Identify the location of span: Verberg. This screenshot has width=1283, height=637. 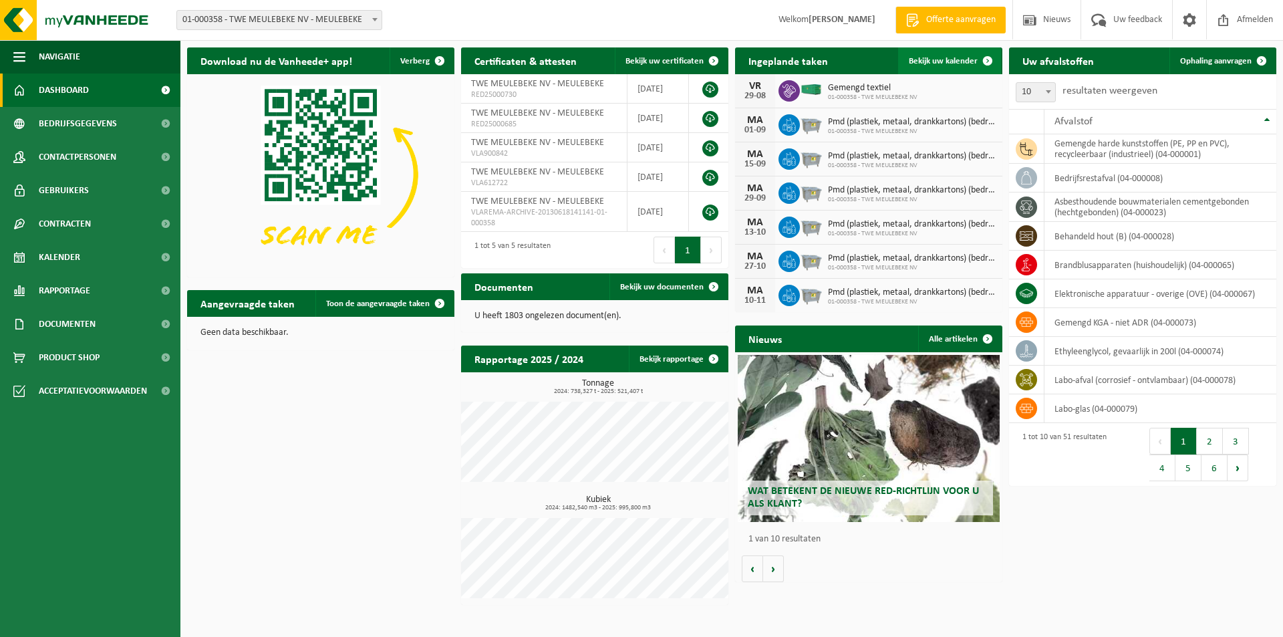
(415, 61).